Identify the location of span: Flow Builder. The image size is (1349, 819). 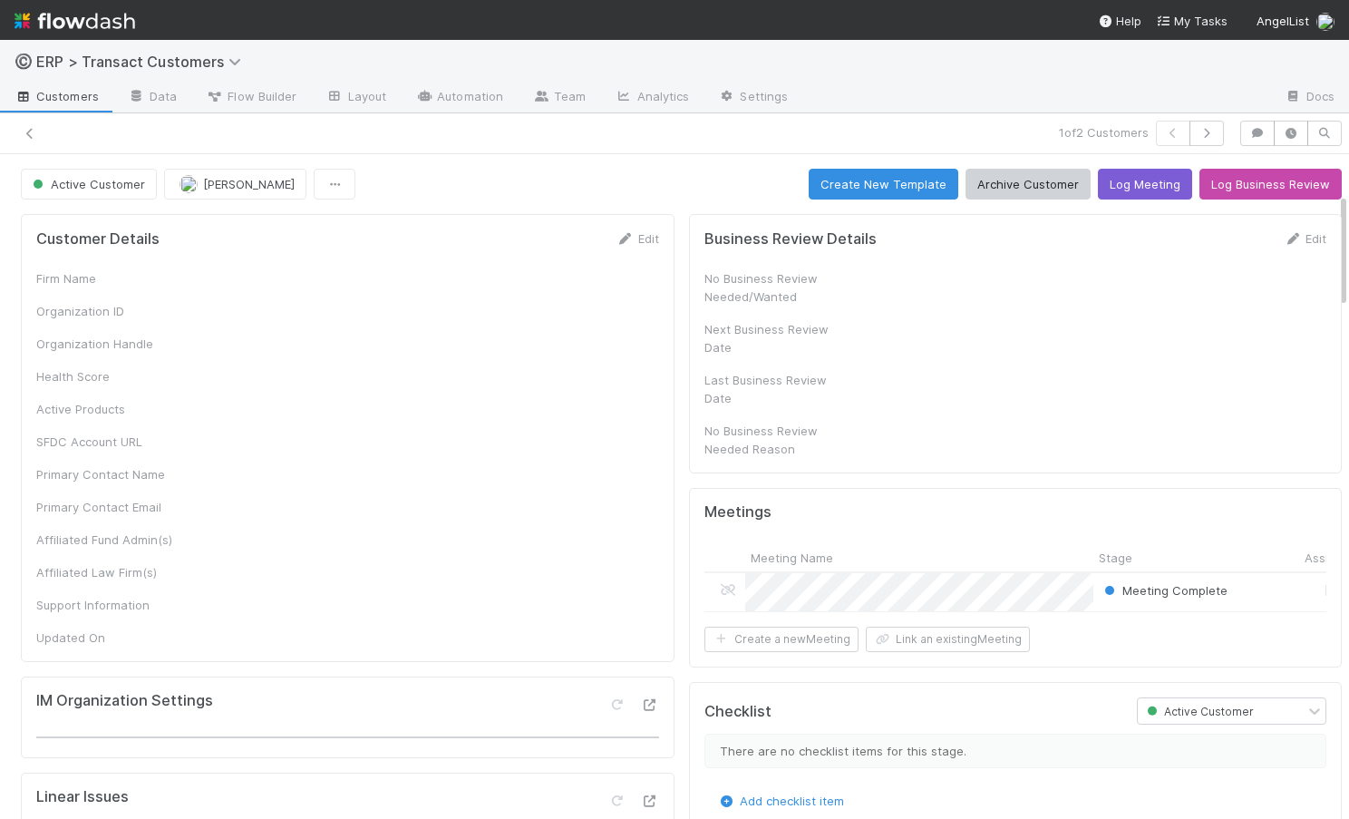
(251, 96).